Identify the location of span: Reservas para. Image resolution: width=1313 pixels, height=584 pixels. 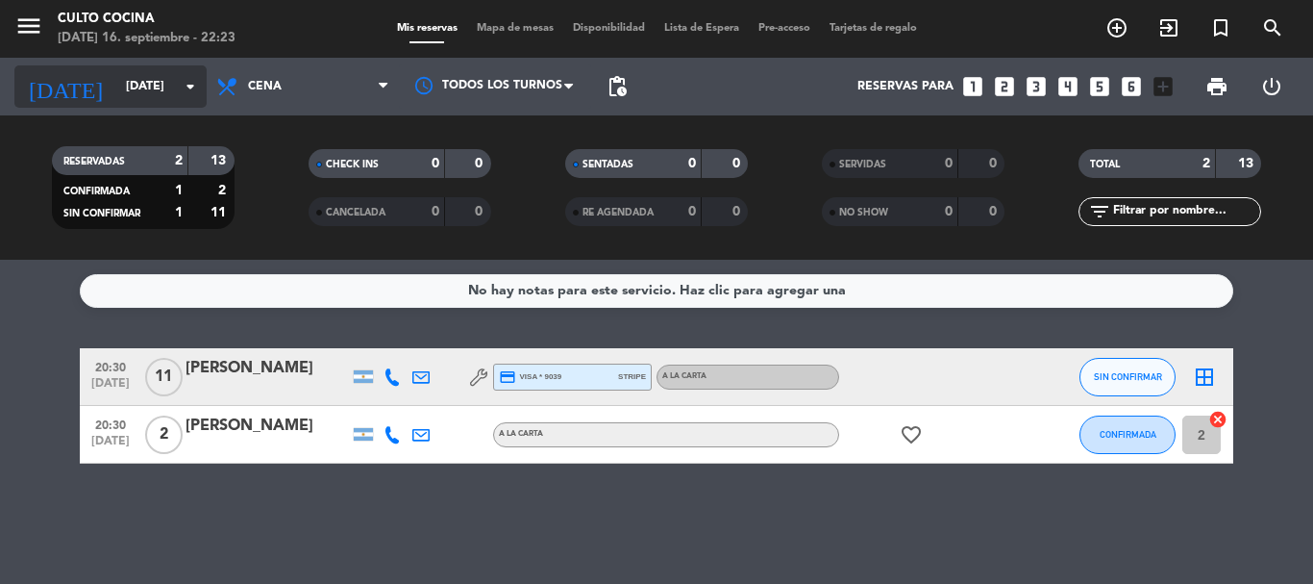
(906, 87).